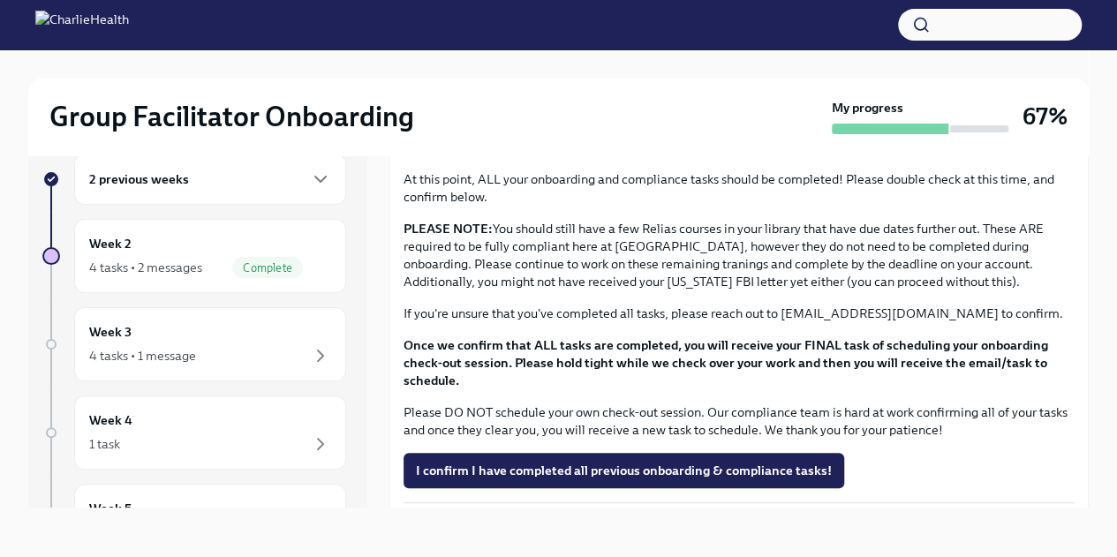  What do you see at coordinates (194, 433) in the screenshot?
I see `a: Week 41 task` at bounding box center [194, 433].